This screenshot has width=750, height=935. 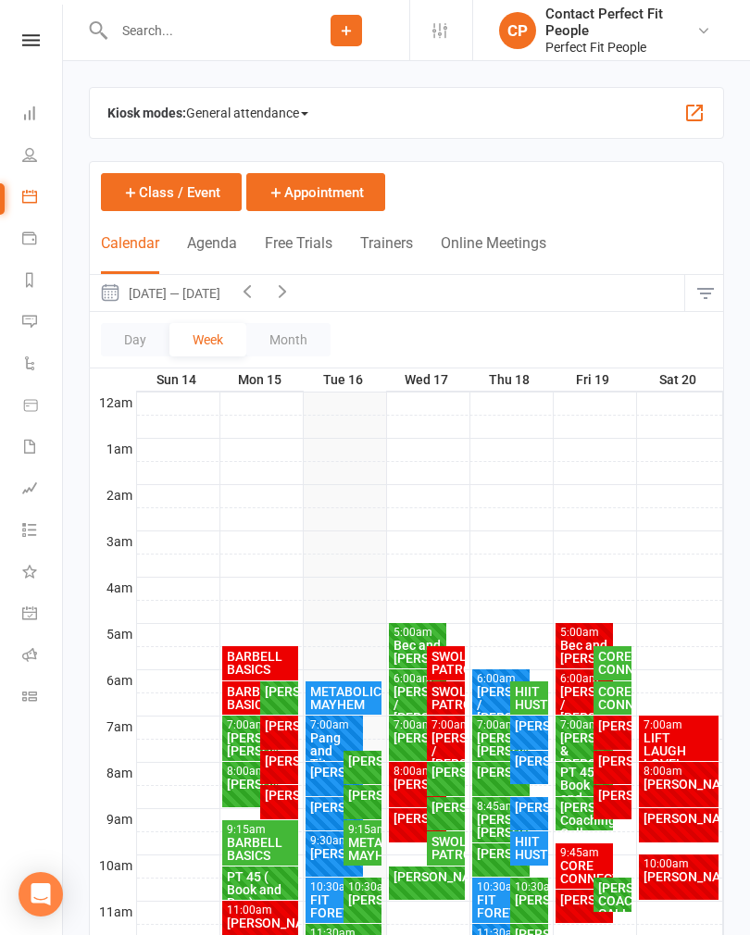 I want to click on a: Reports, so click(x=43, y=282).